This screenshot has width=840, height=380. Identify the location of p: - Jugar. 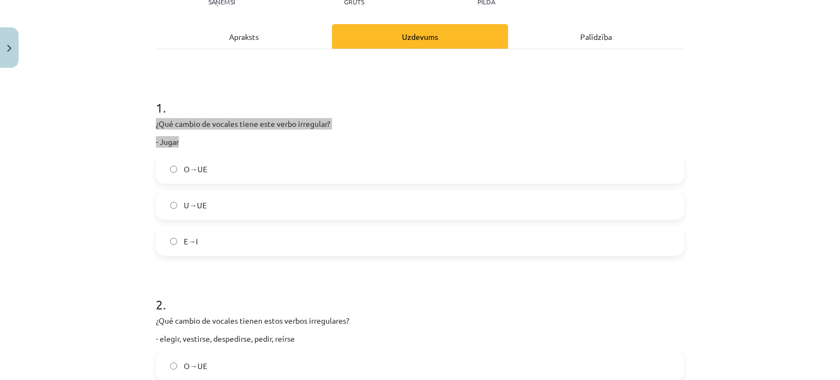
(420, 142).